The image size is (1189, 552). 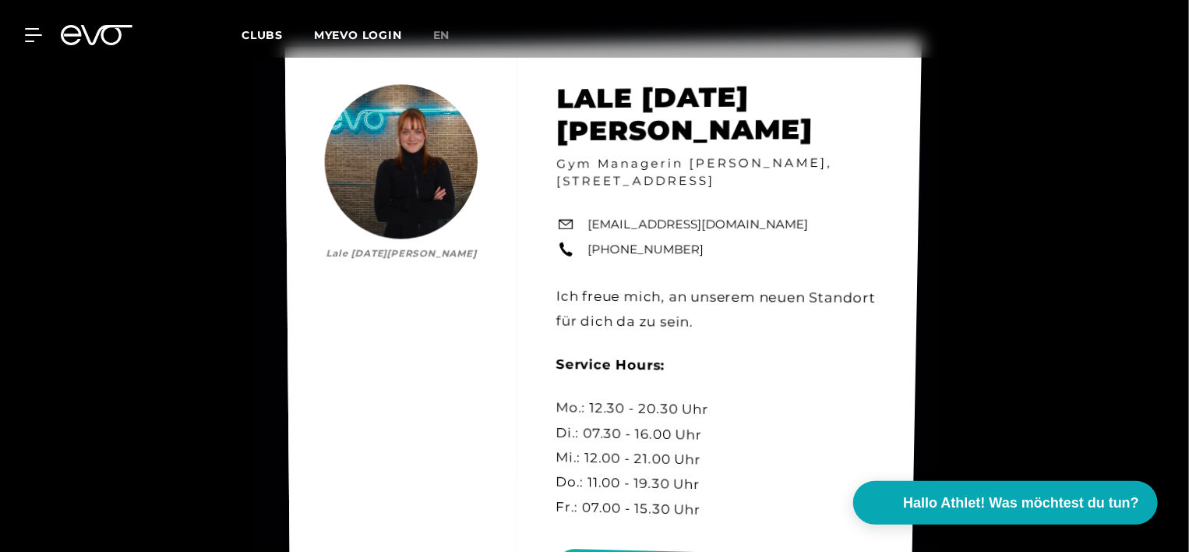 What do you see at coordinates (1005, 502) in the screenshot?
I see `button: Hallo Athlet! Was möchtest du tun?` at bounding box center [1005, 502].